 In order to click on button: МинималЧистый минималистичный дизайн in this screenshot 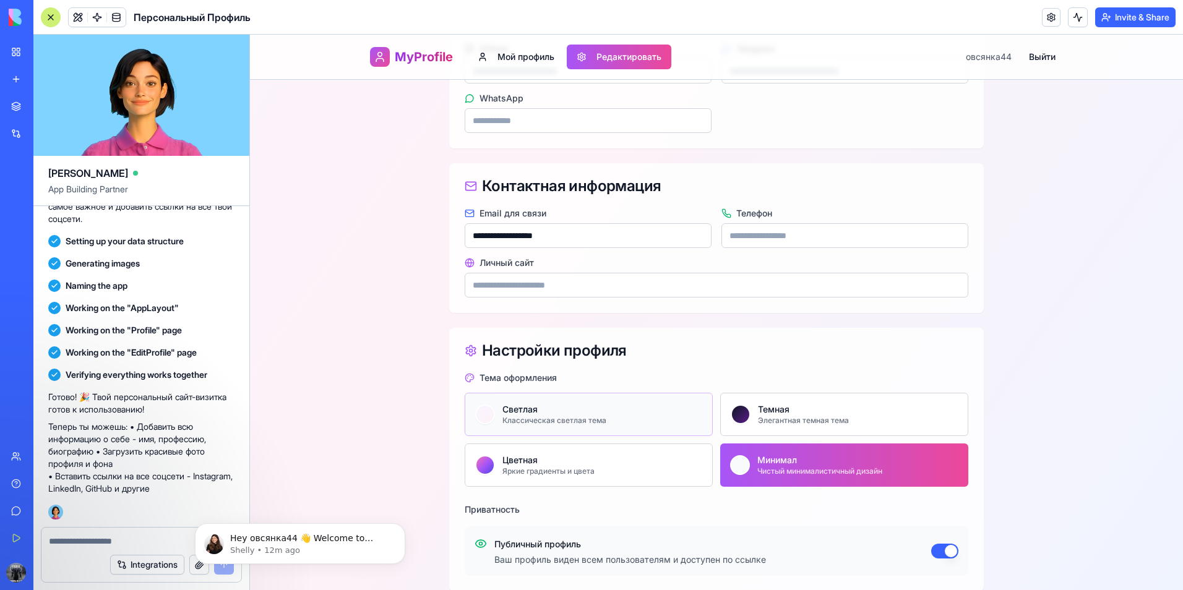, I will do `click(594, 431)`.